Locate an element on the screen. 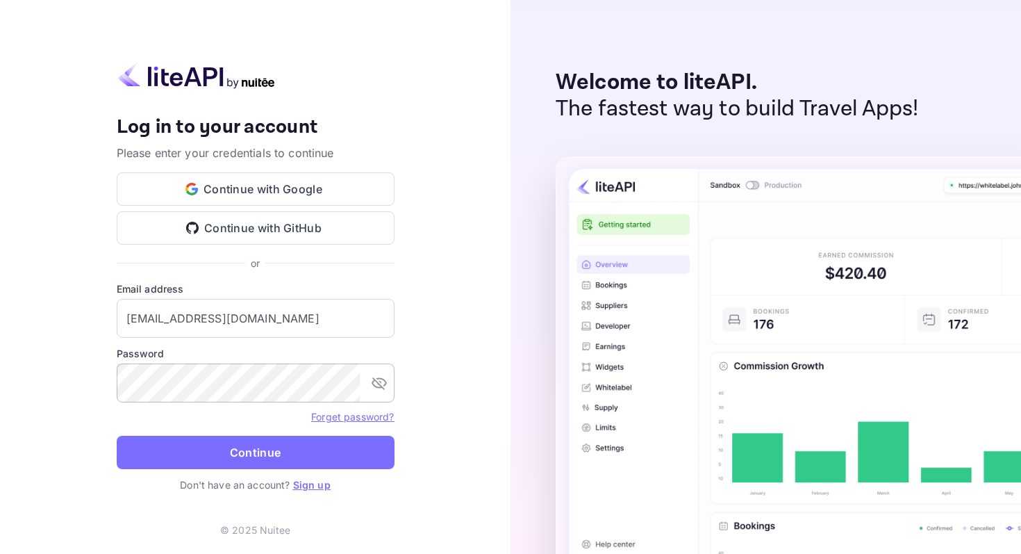  p: Don't have an account? is located at coordinates (256, 484).